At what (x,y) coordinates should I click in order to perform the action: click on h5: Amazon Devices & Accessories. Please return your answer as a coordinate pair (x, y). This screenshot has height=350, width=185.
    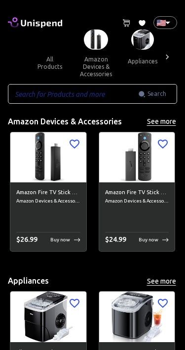
    Looking at the image, I should click on (64, 122).